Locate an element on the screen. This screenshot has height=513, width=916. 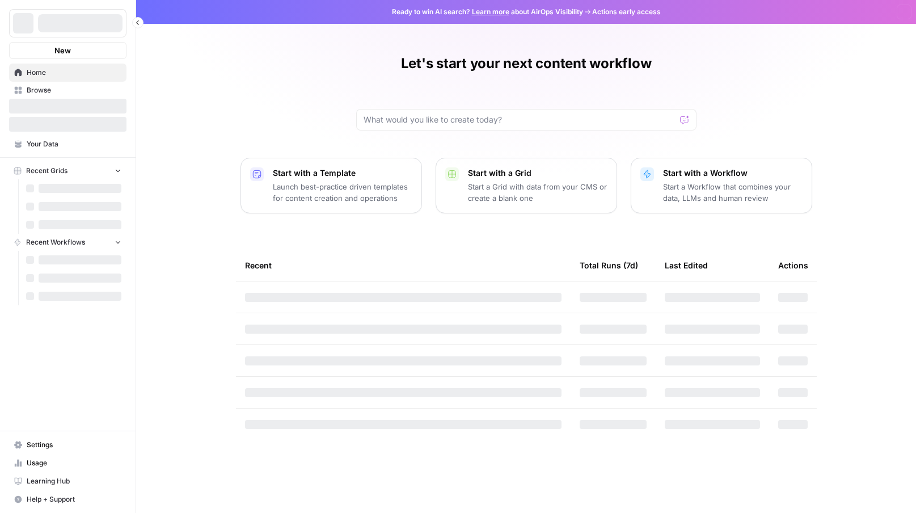
div: Last Edited is located at coordinates (686, 265).